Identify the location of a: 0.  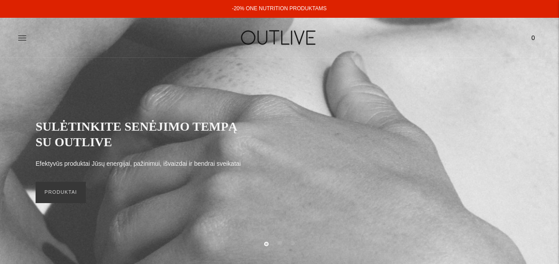
(533, 38).